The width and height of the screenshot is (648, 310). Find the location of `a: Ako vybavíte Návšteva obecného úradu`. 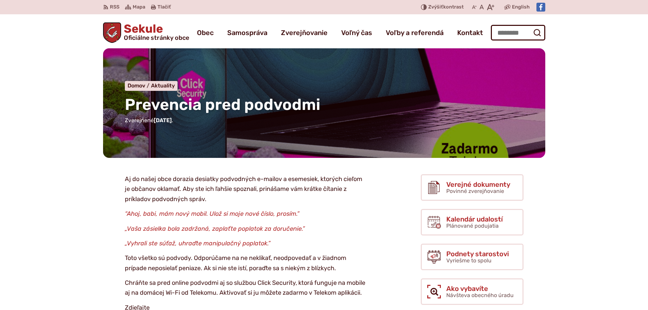

a: Ako vybavíte Návšteva obecného úradu is located at coordinates (472, 291).